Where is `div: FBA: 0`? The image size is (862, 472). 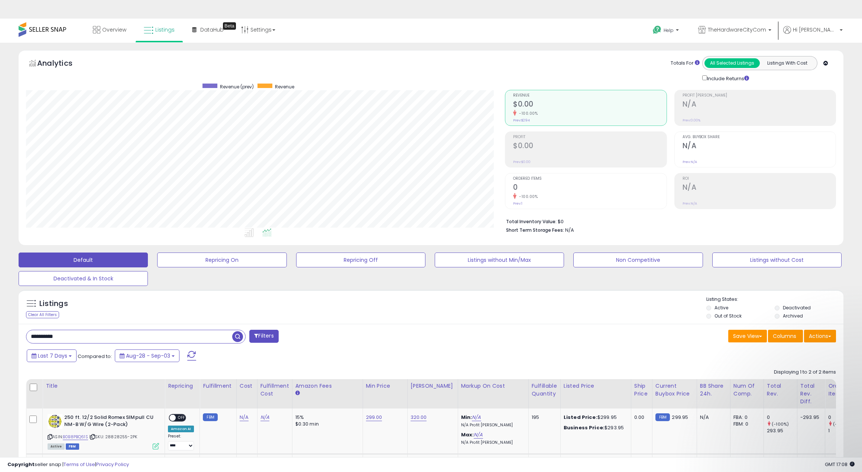 div: FBA: 0 is located at coordinates (746, 418).